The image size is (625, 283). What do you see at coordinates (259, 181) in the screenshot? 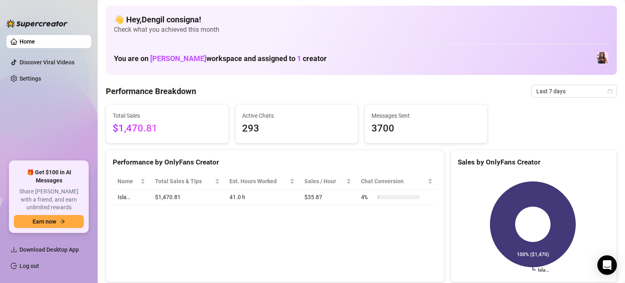
I see `div: Est. Hours Worked` at bounding box center [259, 181].